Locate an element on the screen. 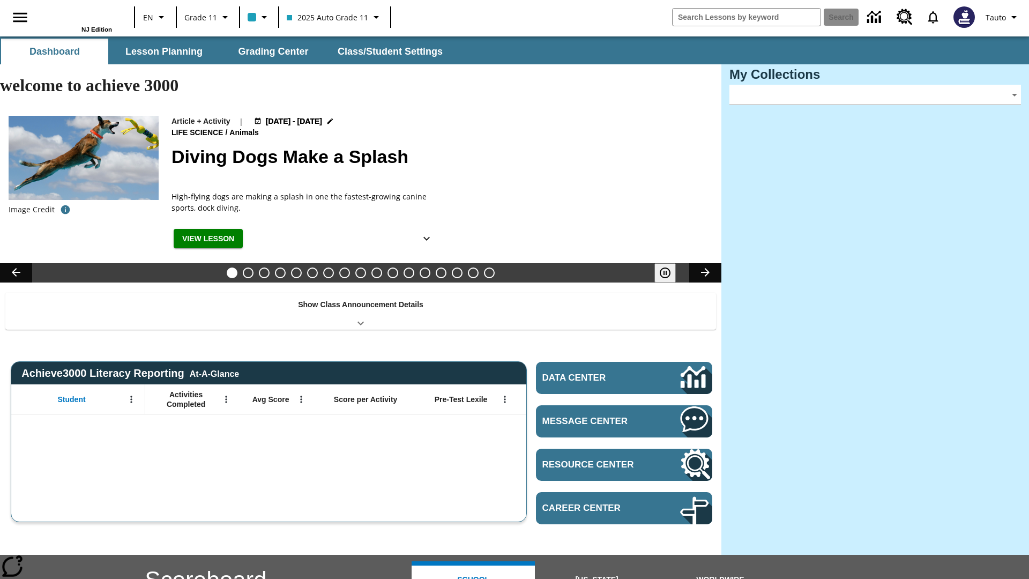  span: Tauto is located at coordinates (996, 17).